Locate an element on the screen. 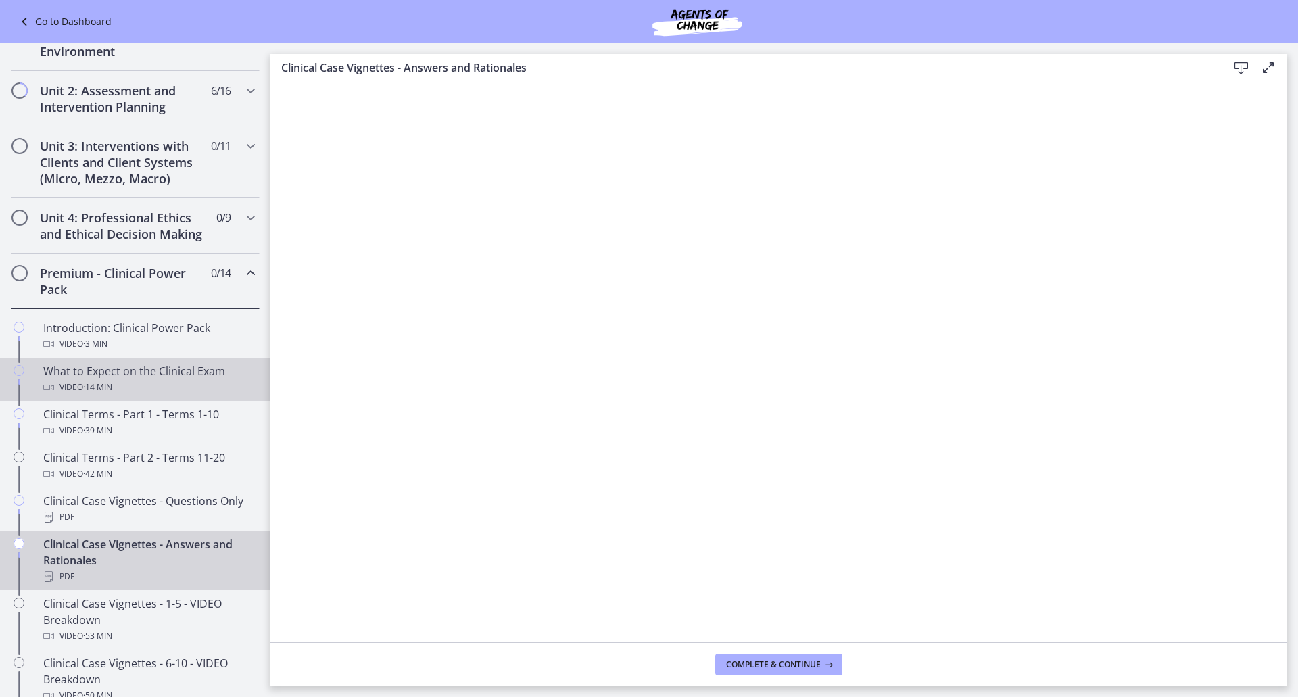 The width and height of the screenshot is (1298, 697). h2: Premium - Clinical Power Pack is located at coordinates (122, 281).